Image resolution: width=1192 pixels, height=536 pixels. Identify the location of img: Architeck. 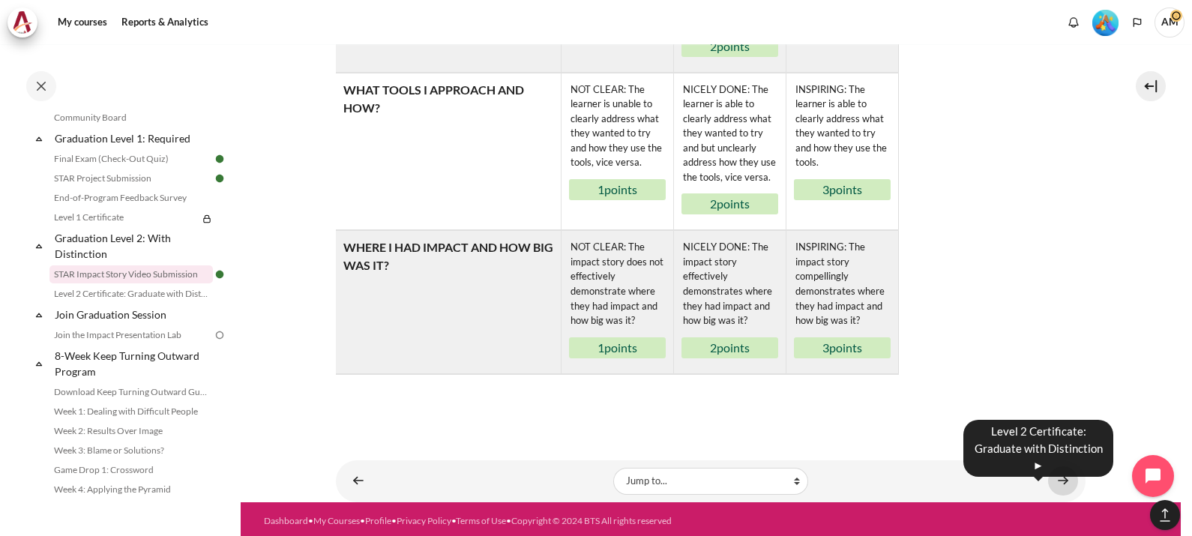
(22, 22).